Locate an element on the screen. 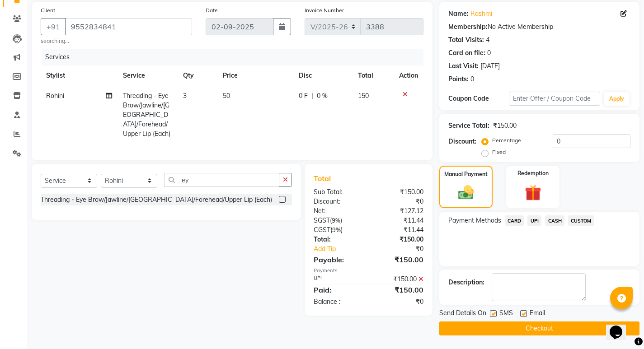 The image size is (644, 349). span: SGST is located at coordinates (322, 221).